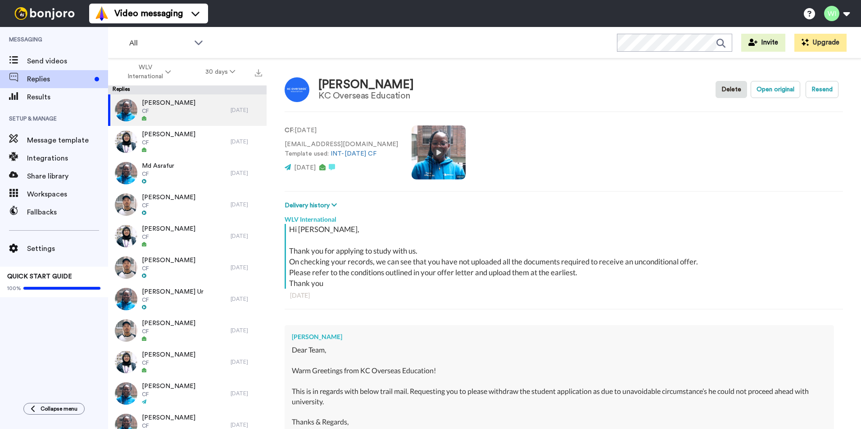  Describe the element at coordinates (102, 14) in the screenshot. I see `img: vm-color.svg` at that location.